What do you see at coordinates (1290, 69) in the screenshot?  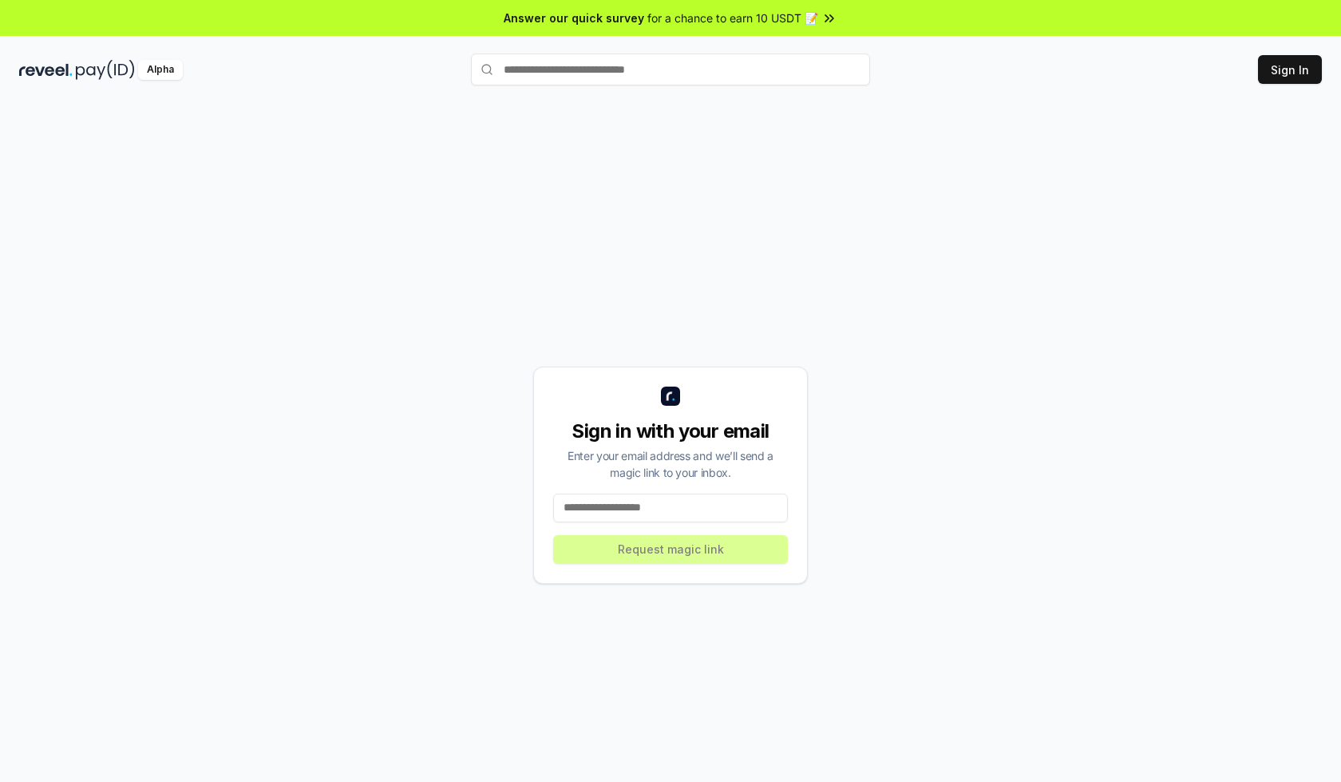 I see `button: Sign In` at bounding box center [1290, 69].